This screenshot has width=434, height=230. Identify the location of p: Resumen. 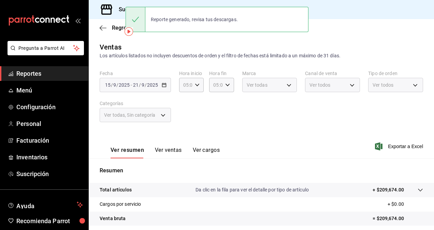
(262, 171).